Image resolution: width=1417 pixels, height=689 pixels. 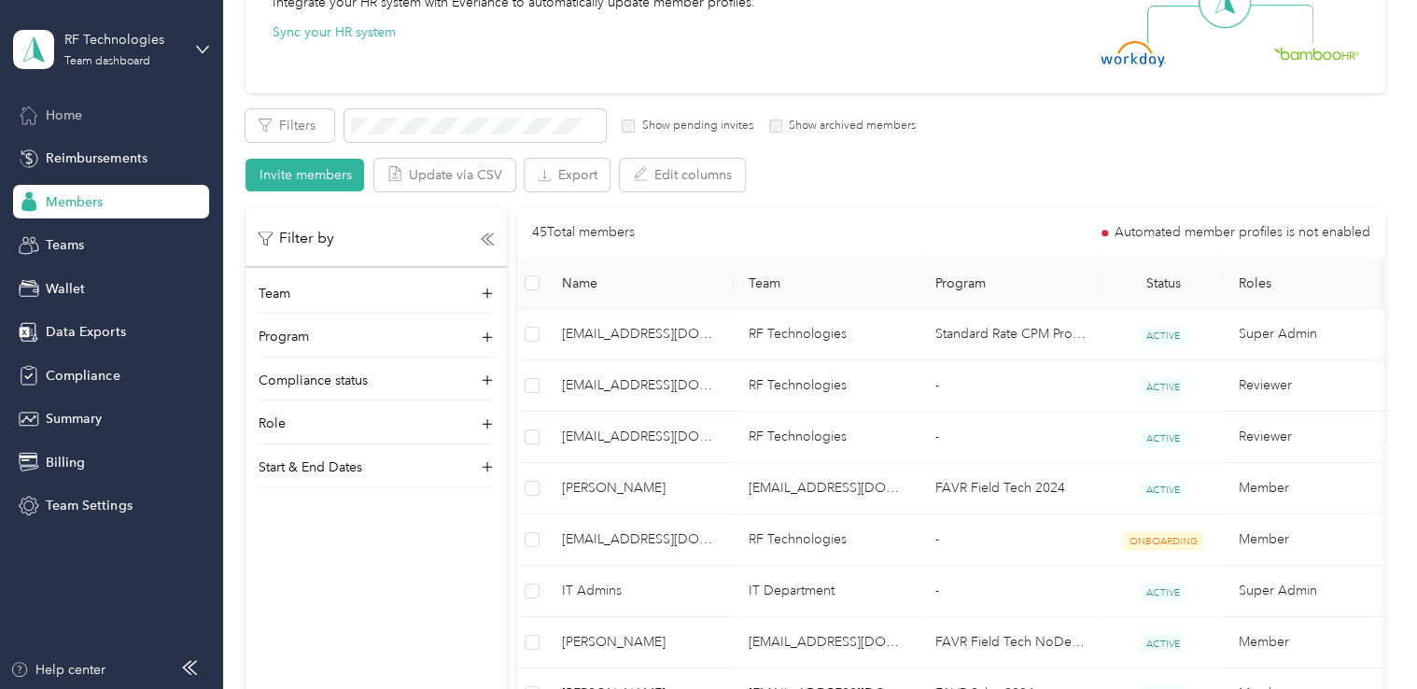 I want to click on span: Members, so click(x=74, y=202).